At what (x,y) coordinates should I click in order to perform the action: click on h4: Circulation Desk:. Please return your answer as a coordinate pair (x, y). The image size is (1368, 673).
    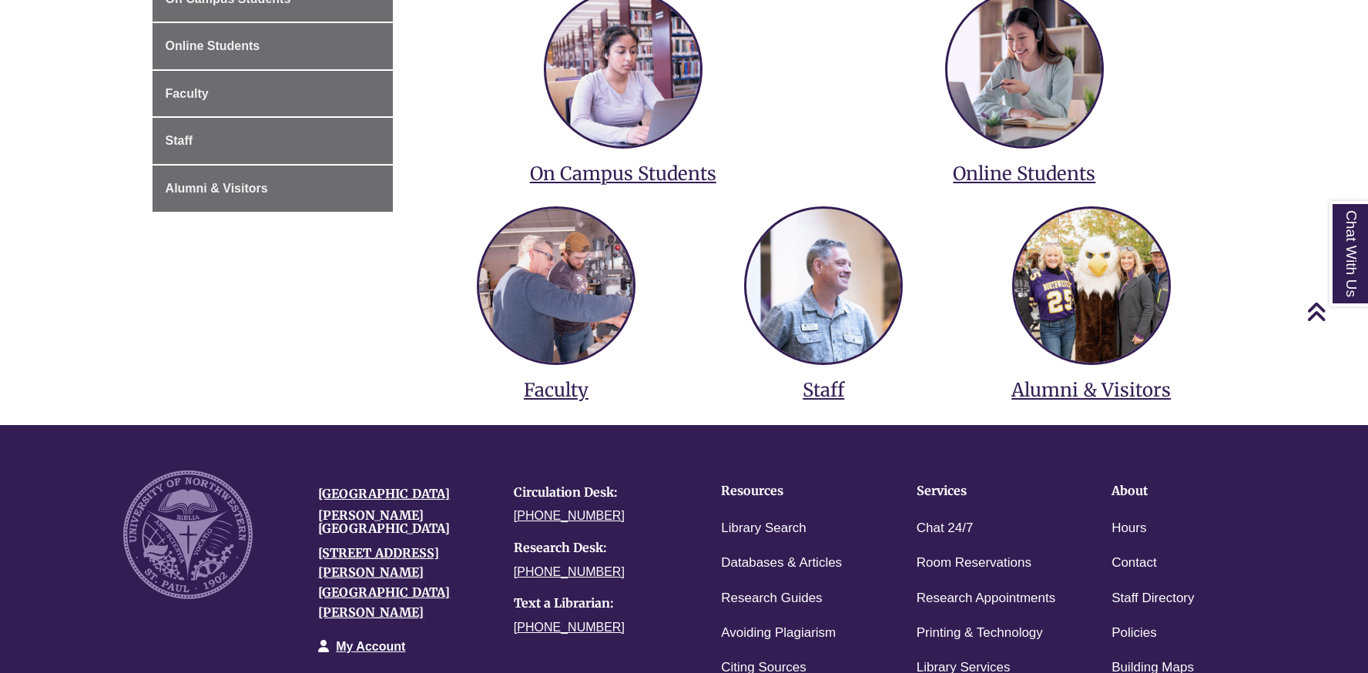
    Looking at the image, I should click on (599, 493).